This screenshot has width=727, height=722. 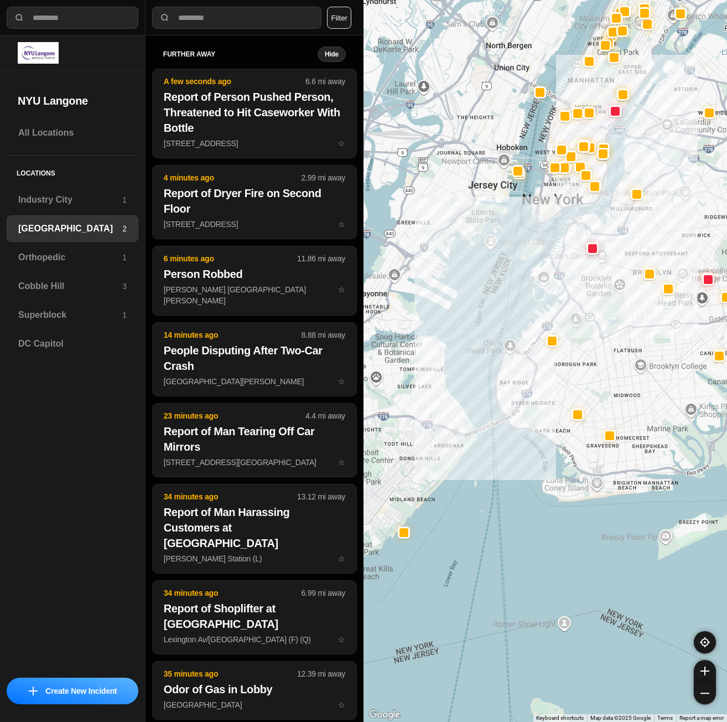 I want to click on p: 6.6 mi away, so click(x=325, y=81).